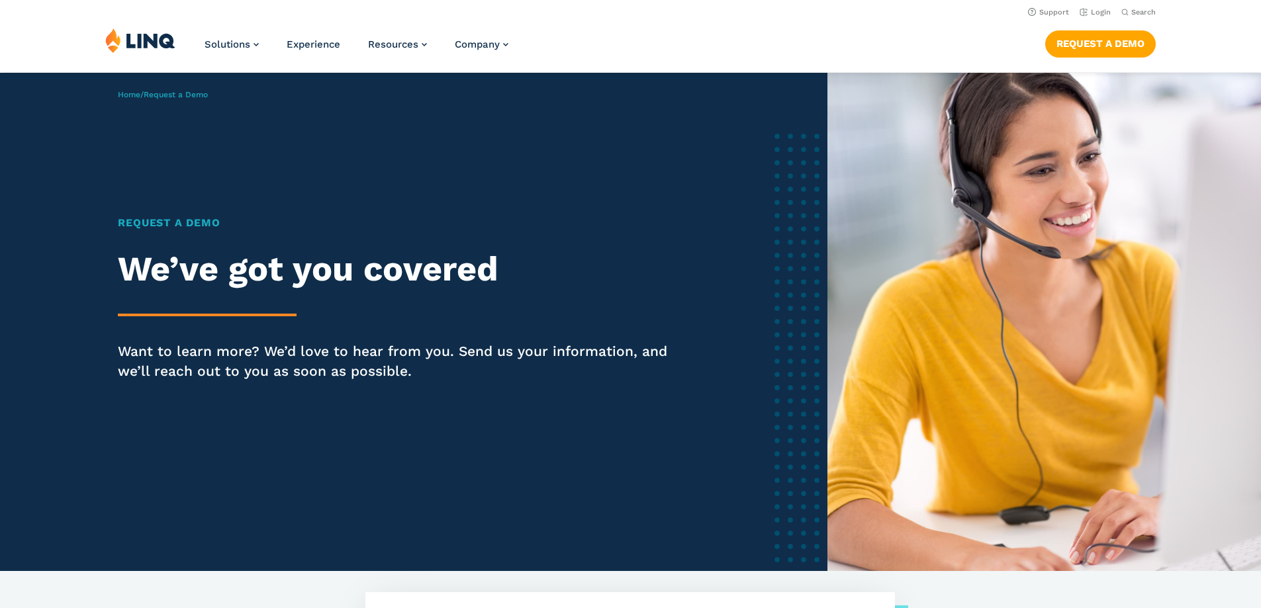 The image size is (1261, 608). I want to click on a: Support, so click(1049, 12).